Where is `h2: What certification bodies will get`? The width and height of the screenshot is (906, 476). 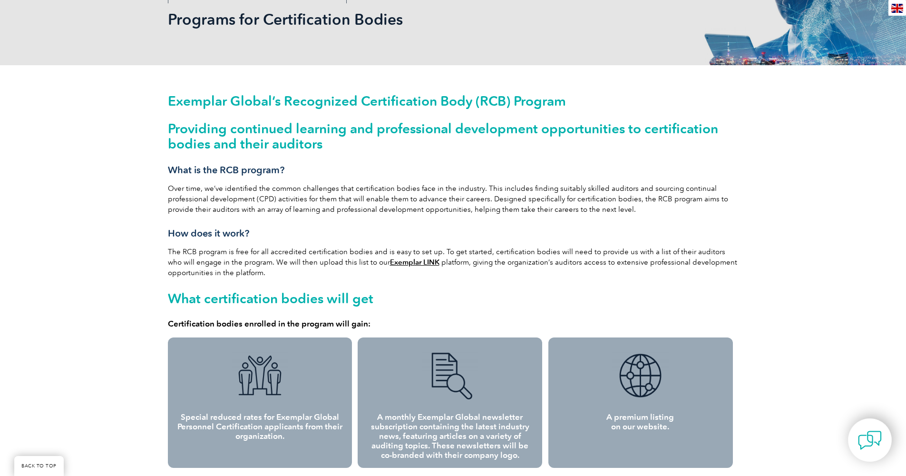 h2: What certification bodies will get is located at coordinates (453, 298).